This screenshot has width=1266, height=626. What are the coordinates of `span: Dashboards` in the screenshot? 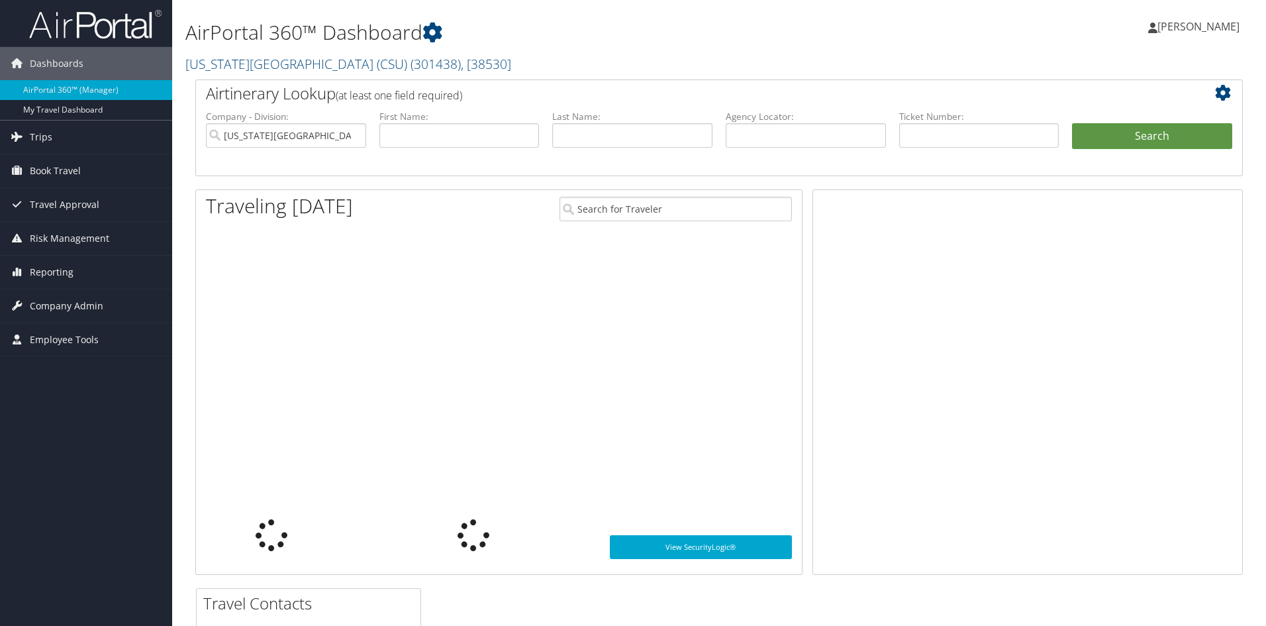 It's located at (56, 64).